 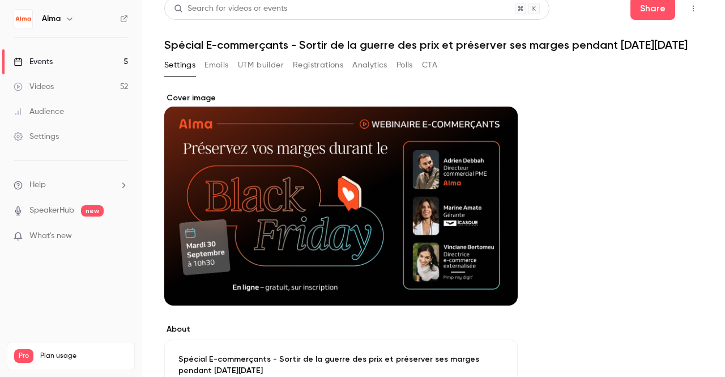 What do you see at coordinates (51, 19) in the screenshot?
I see `h6: Alma` at bounding box center [51, 19].